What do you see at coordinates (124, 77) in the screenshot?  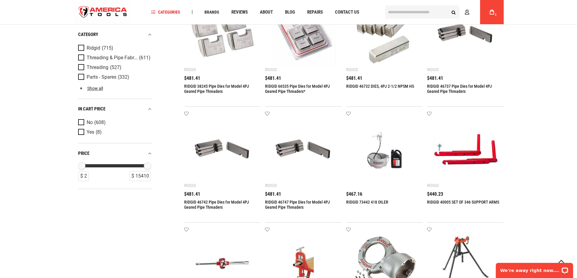 I see `span: (332)` at bounding box center [124, 77].